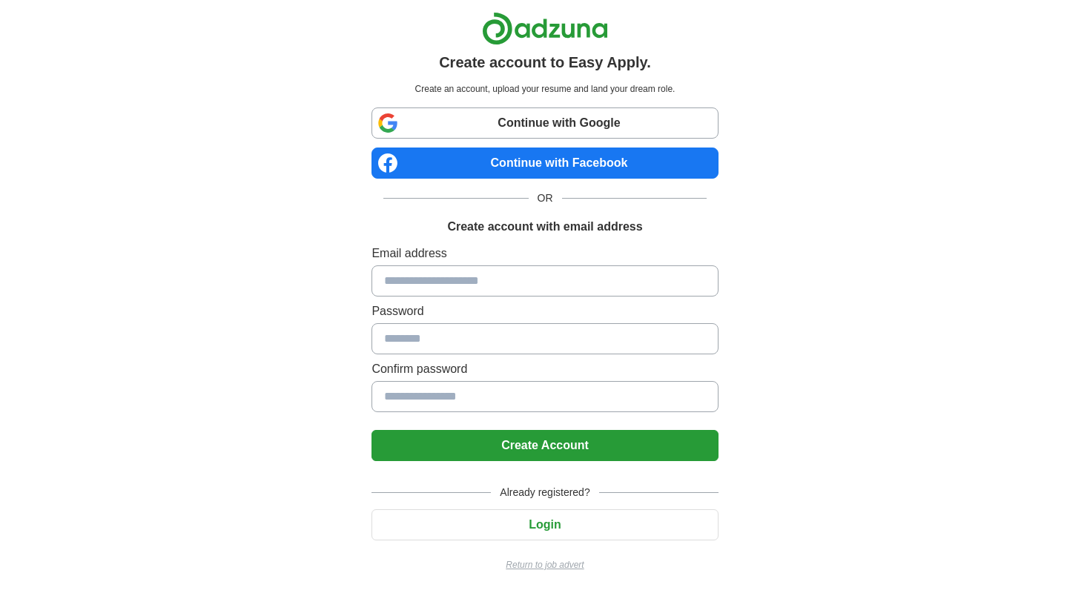  What do you see at coordinates (544, 311) in the screenshot?
I see `label: Password` at bounding box center [544, 311].